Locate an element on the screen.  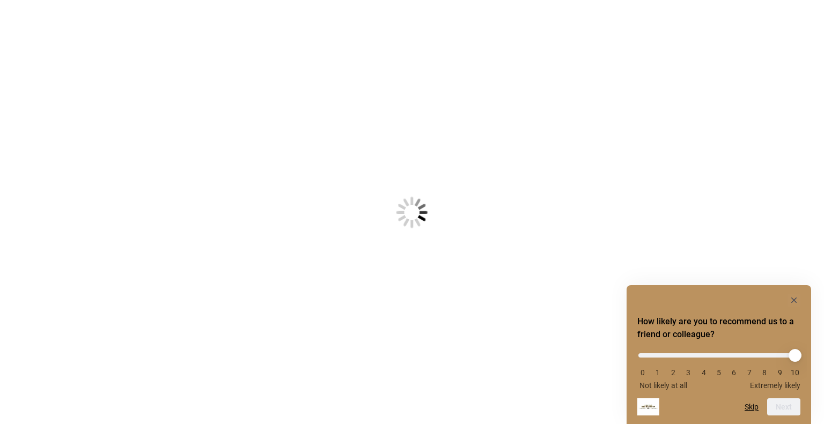
li: 4 is located at coordinates (704, 373).